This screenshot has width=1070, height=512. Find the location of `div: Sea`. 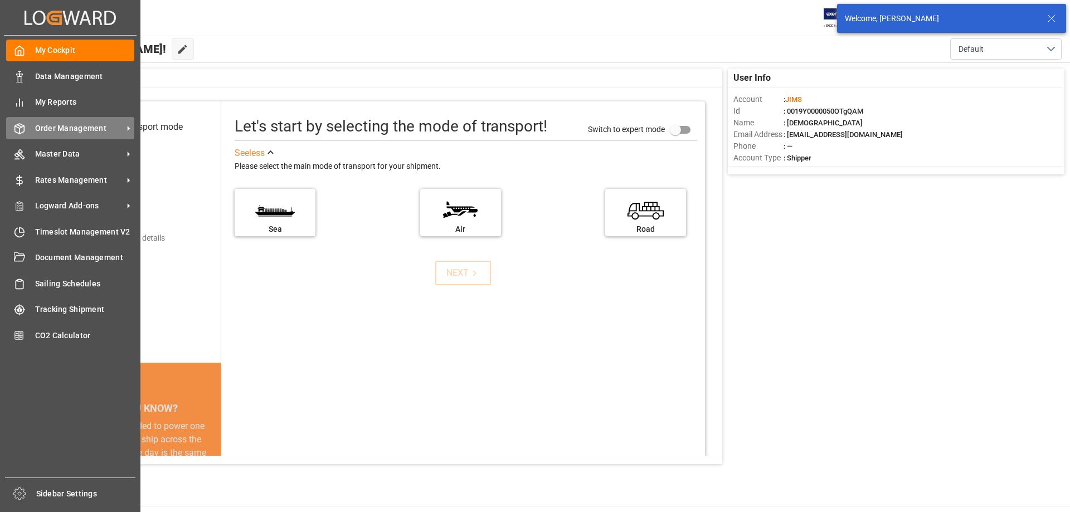

div: Sea is located at coordinates (275, 229).